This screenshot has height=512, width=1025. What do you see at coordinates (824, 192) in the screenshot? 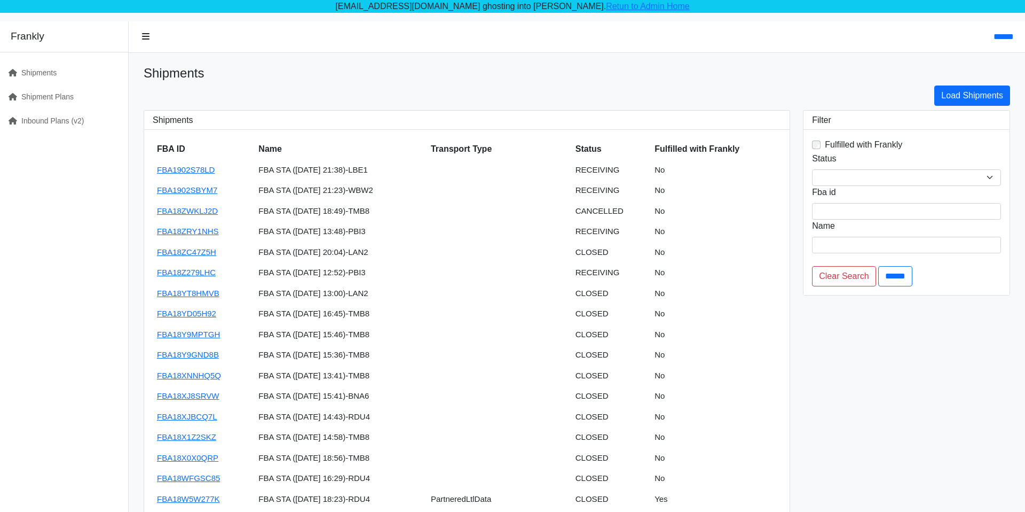
I see `label: Fba id` at bounding box center [824, 192].